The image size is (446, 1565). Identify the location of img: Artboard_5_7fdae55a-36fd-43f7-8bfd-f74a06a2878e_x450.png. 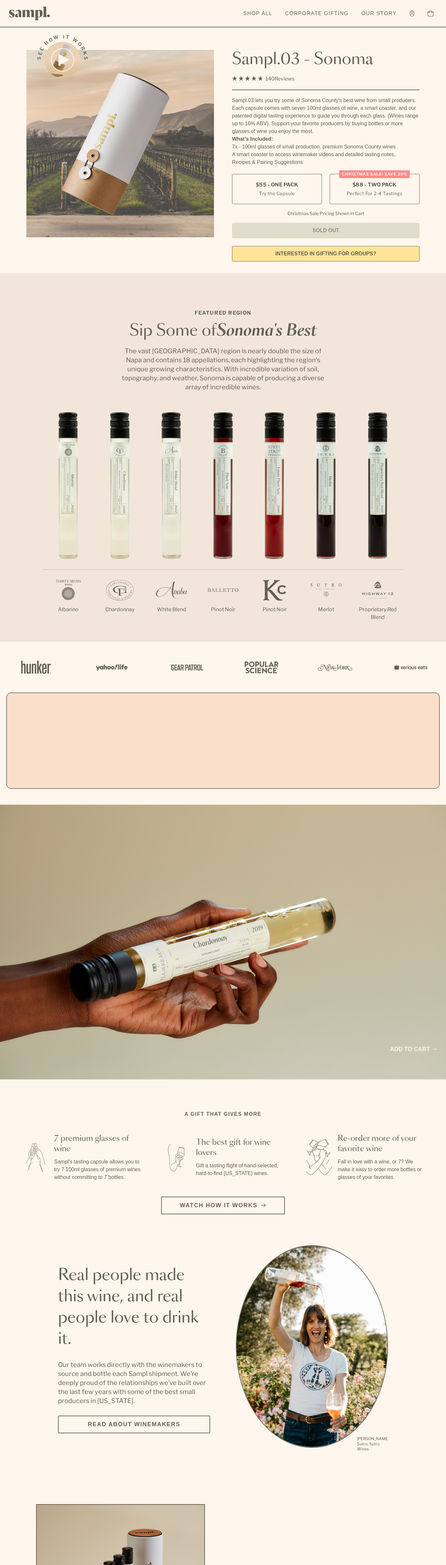
(185, 667).